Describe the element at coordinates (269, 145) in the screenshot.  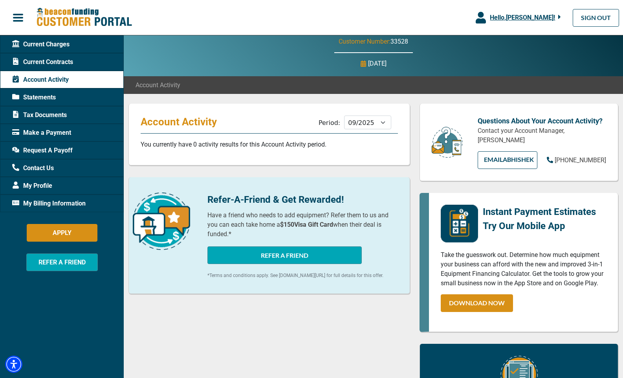
I see `p: You currently have 0 activity results for this Account Activity period.` at that location.